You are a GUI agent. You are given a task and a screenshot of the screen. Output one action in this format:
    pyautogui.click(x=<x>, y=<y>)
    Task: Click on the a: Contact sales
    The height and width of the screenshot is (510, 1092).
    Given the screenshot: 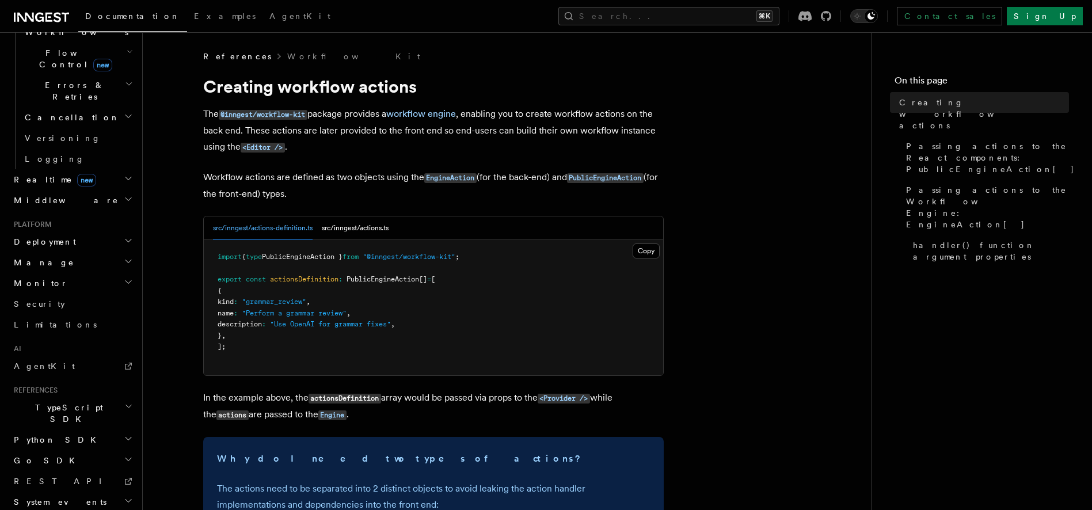 What is the action you would take?
    pyautogui.click(x=950, y=16)
    